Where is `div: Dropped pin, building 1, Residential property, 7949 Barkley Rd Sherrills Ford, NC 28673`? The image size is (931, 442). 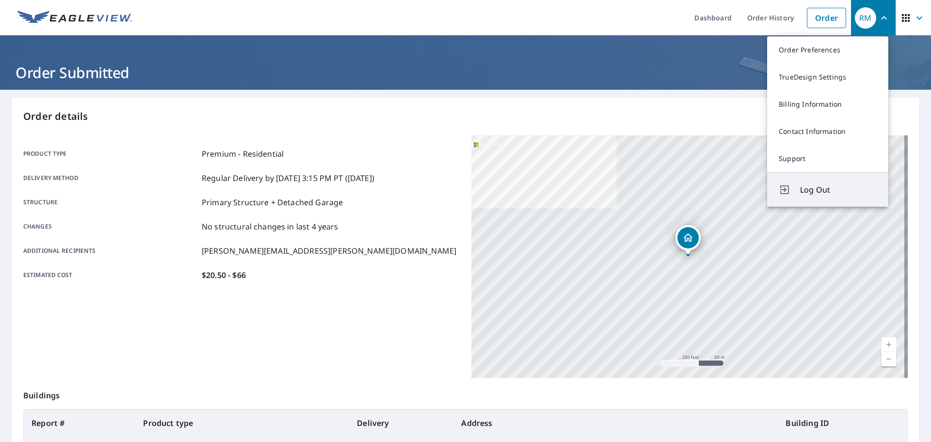
div: Dropped pin, building 1, Residential property, 7949 Barkley Rd Sherrills Ford, NC 28673 is located at coordinates (688, 240).